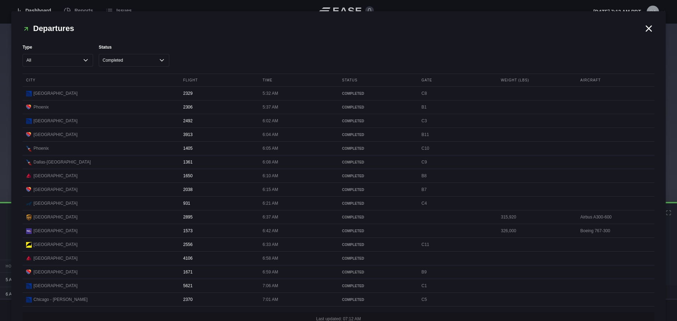 Image resolution: width=677 pixels, height=321 pixels. I want to click on div: 2370, so click(219, 300).